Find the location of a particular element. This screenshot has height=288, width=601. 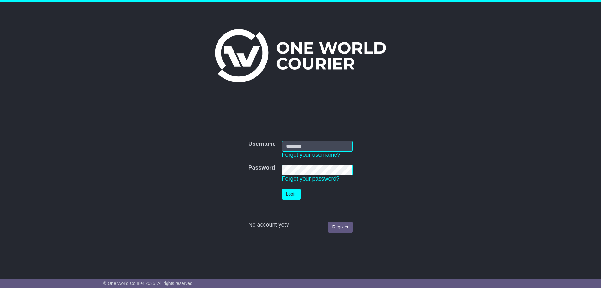

a: Forgot your password? is located at coordinates (311, 179).